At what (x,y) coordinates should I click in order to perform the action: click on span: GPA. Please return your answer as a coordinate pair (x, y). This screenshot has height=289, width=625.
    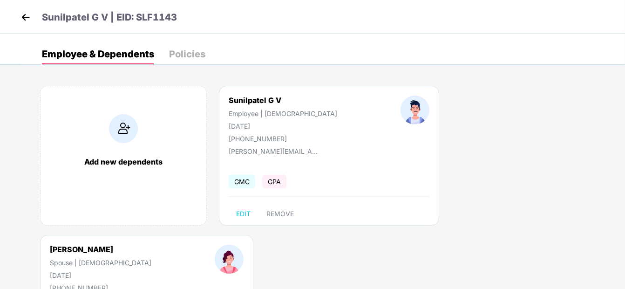
    Looking at the image, I should click on (275, 181).